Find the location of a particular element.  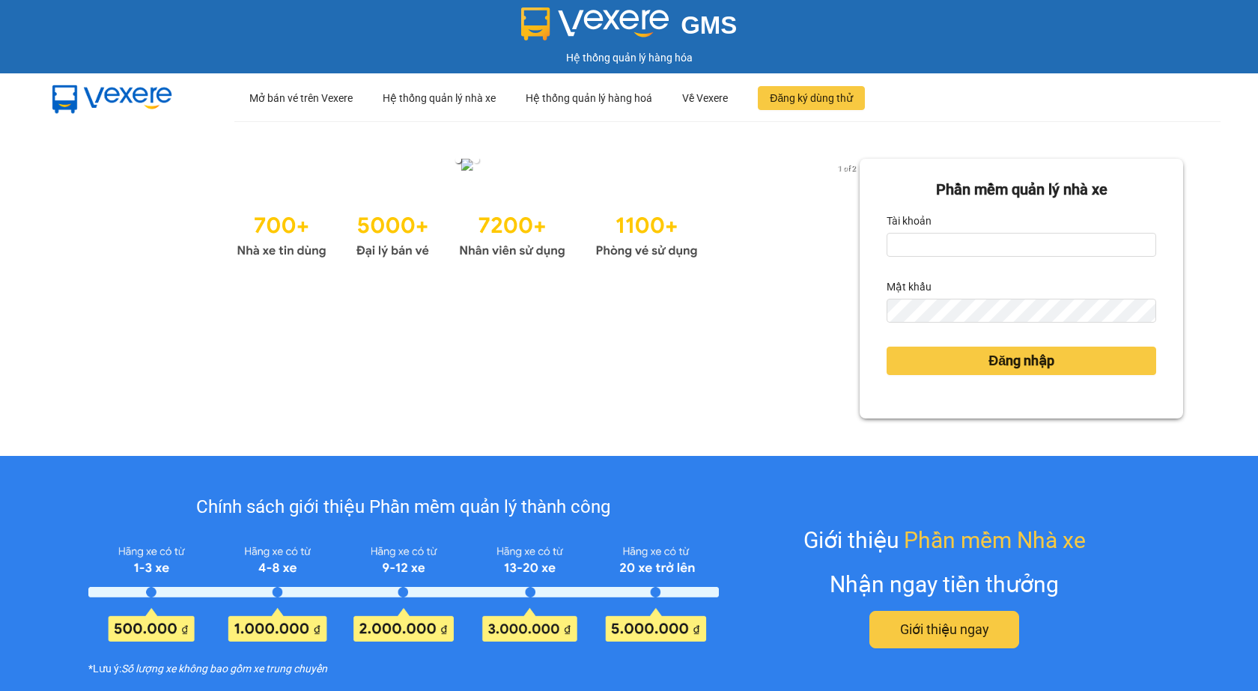

span: Phần mềm Nhà xe is located at coordinates (995, 540).